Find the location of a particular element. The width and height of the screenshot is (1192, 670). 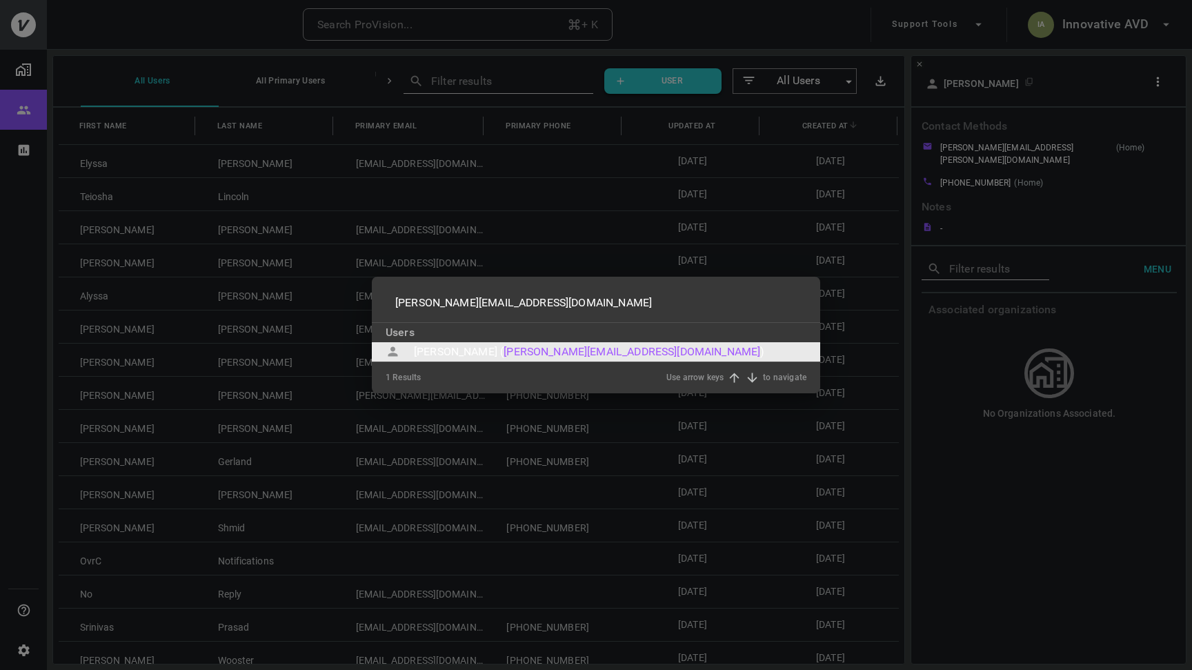

div: 1 Results is located at coordinates (403, 377).